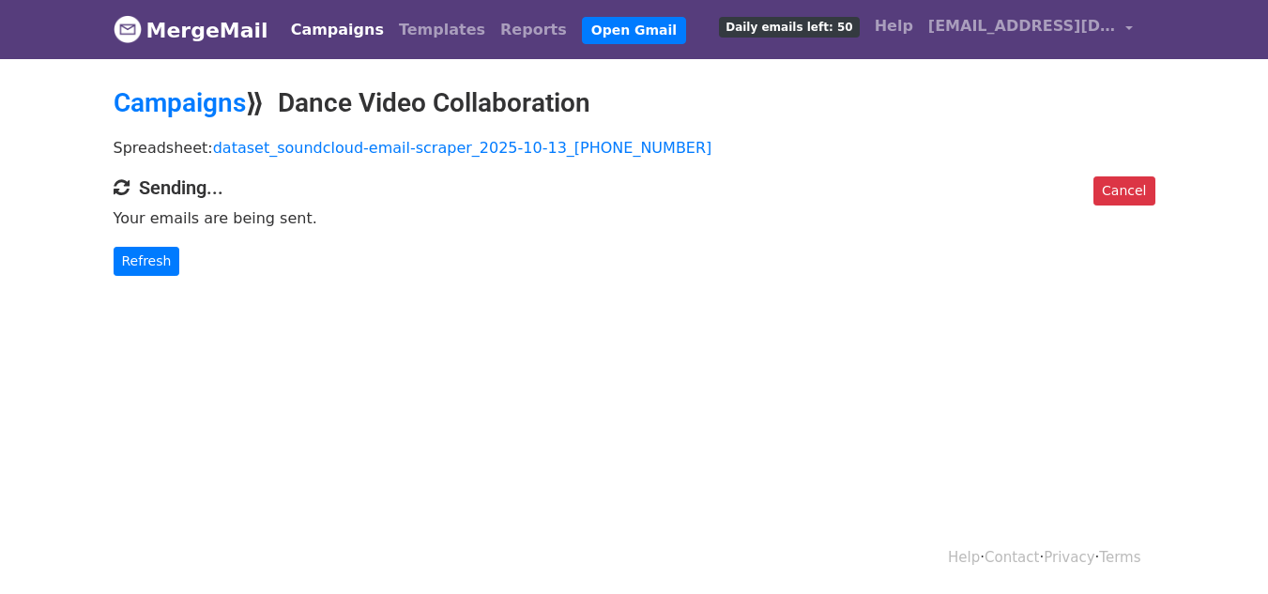 The height and width of the screenshot is (594, 1268). Describe the element at coordinates (1124, 191) in the screenshot. I see `a: Cancel` at that location.